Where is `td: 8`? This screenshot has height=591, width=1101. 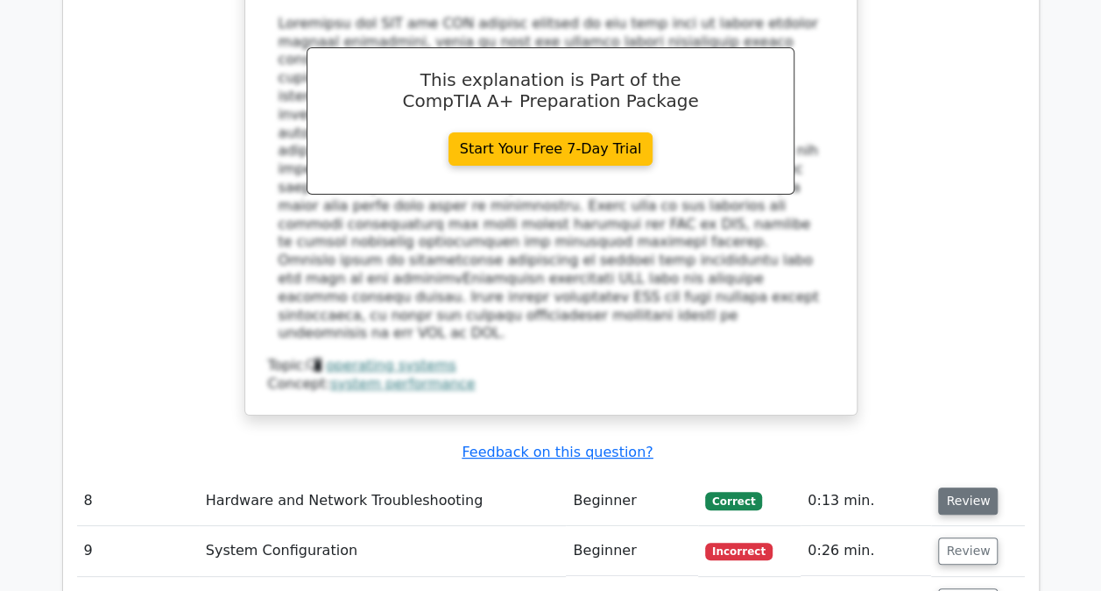
td: 8 is located at coordinates (138, 500).